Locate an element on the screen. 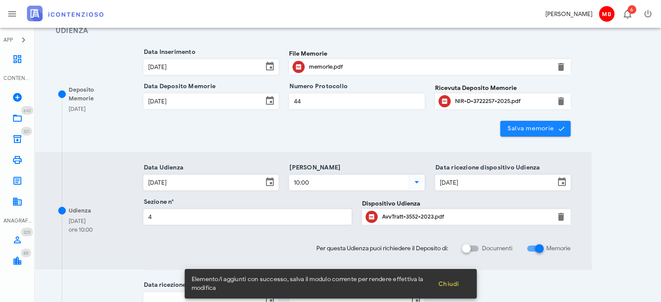 Image resolution: width=661 pixels, height=302 pixels. div: NIR-D-3722257-2025.pdf is located at coordinates (503, 101).